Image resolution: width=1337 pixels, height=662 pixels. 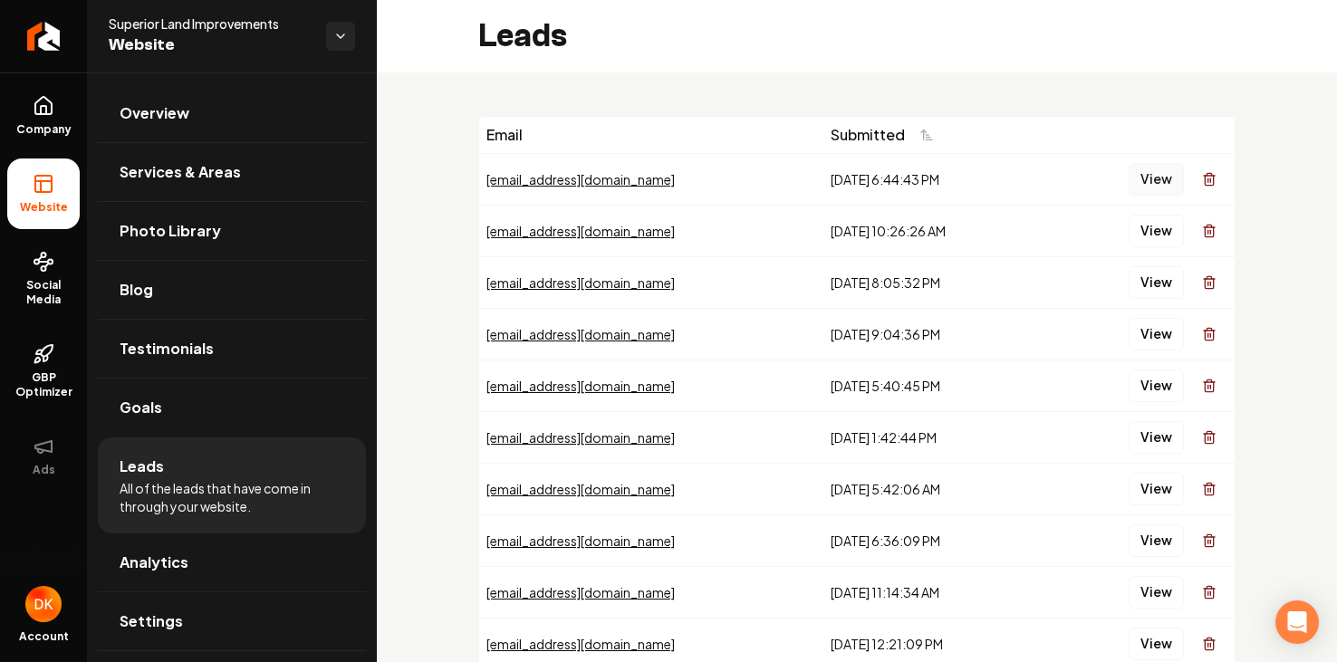 I want to click on a: Settings, so click(x=232, y=621).